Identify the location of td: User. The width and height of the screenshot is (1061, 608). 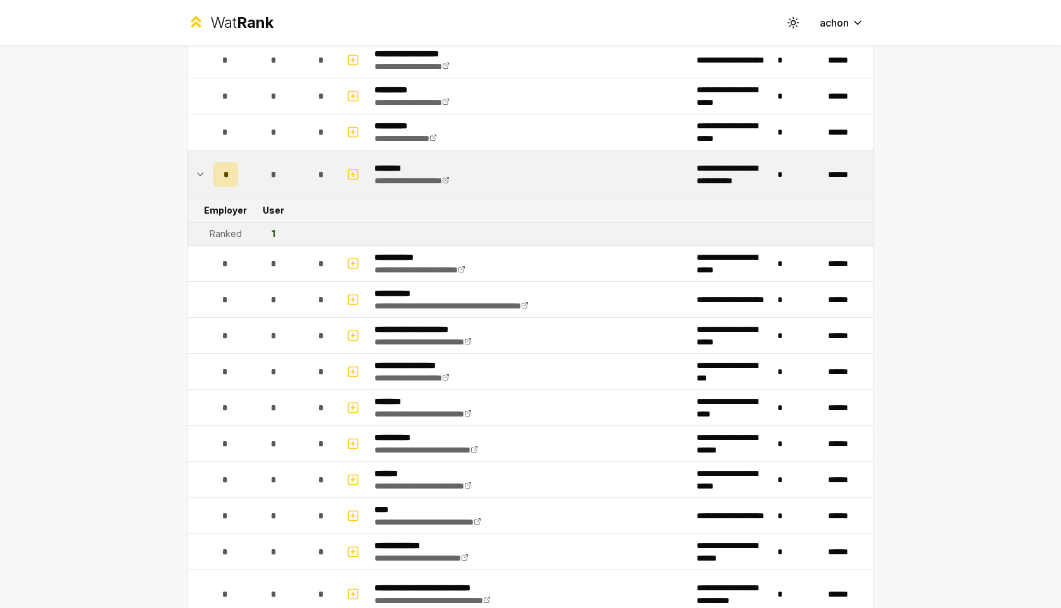
(273, 210).